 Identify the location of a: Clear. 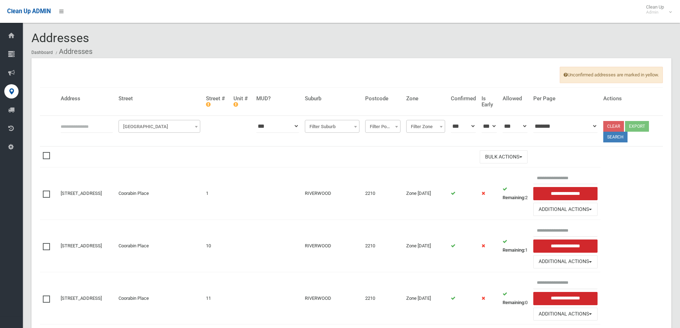
(613, 126).